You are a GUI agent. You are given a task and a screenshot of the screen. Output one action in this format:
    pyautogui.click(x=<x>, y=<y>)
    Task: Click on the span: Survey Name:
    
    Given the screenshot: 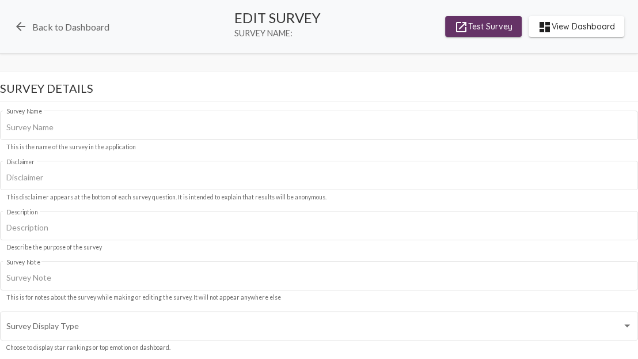 What is the action you would take?
    pyautogui.click(x=278, y=33)
    